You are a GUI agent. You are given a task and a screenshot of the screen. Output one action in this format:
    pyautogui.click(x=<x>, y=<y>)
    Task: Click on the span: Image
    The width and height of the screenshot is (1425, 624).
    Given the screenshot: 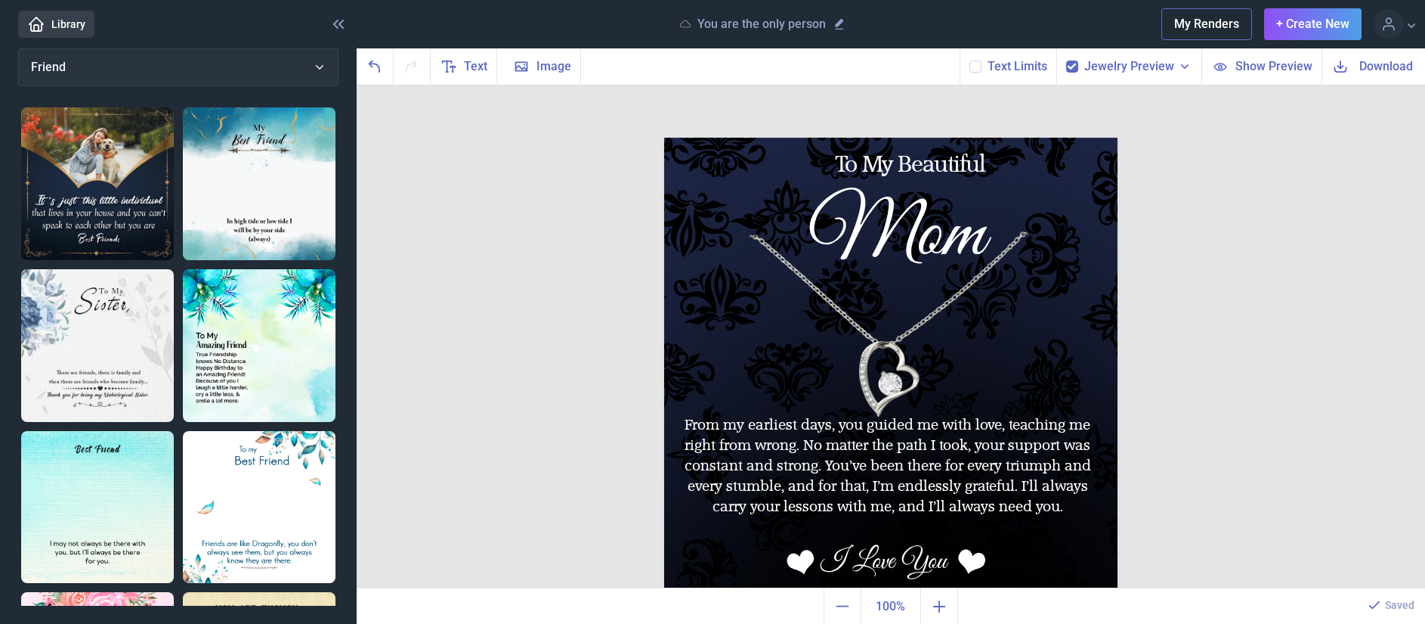 What is the action you would take?
    pyautogui.click(x=554, y=67)
    